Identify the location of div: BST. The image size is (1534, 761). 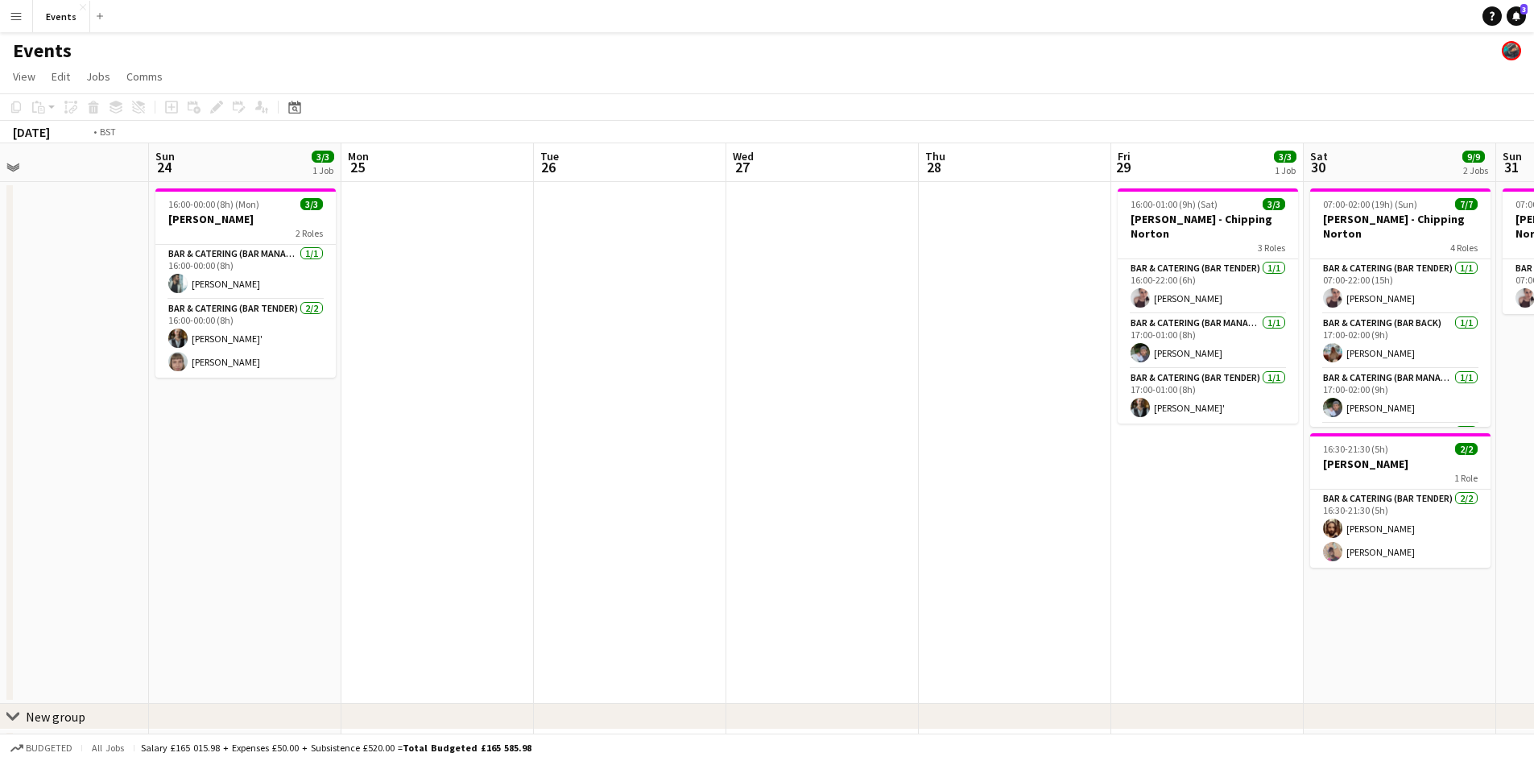
(108, 131).